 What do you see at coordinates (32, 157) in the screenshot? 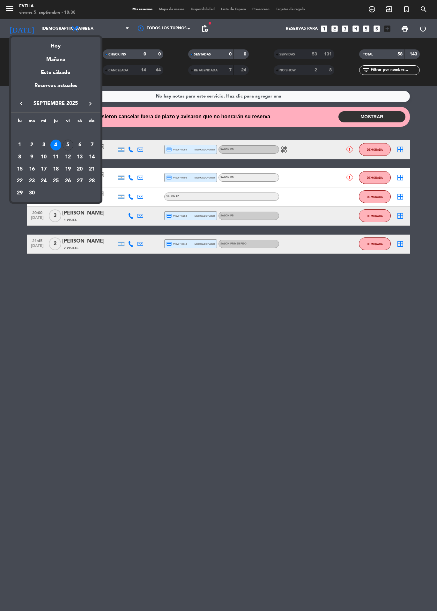
I see `td: 9 de septiembre de 2025` at bounding box center [32, 157].